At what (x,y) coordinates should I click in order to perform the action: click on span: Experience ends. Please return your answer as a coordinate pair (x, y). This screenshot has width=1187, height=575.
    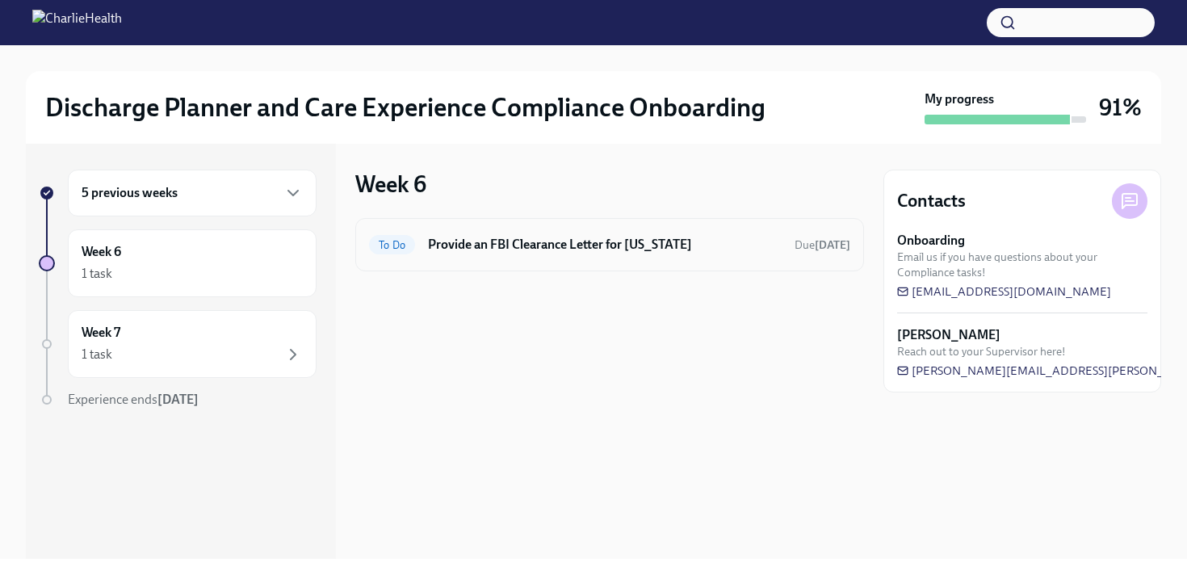
    Looking at the image, I should click on (133, 399).